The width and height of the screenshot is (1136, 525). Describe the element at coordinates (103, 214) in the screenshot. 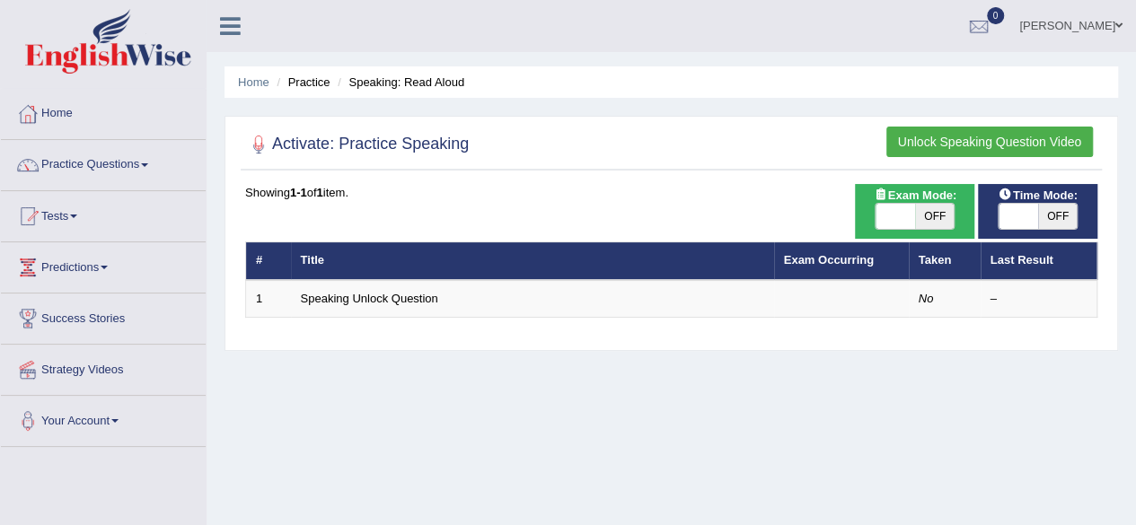

I see `a: Tests` at that location.